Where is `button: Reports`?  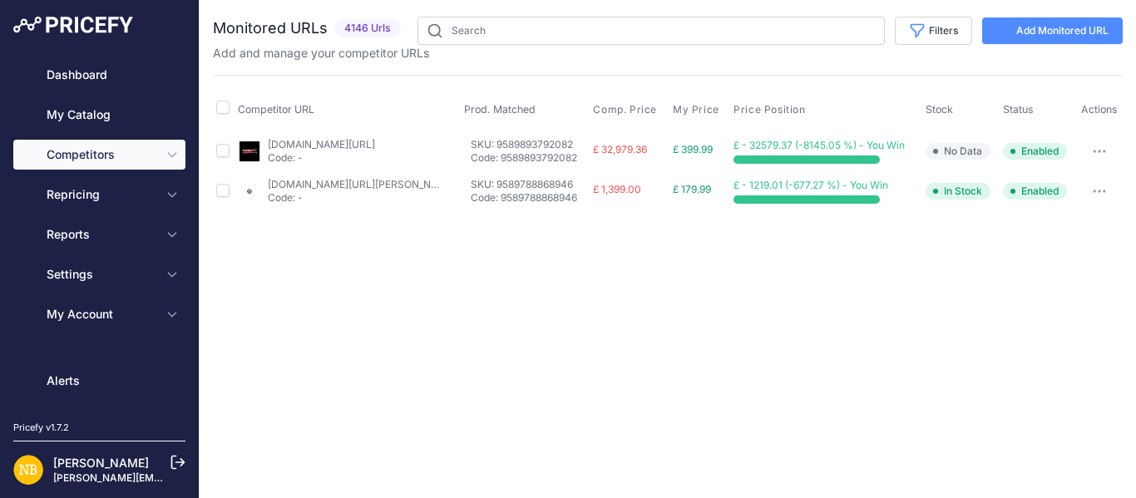 button: Reports is located at coordinates (99, 234).